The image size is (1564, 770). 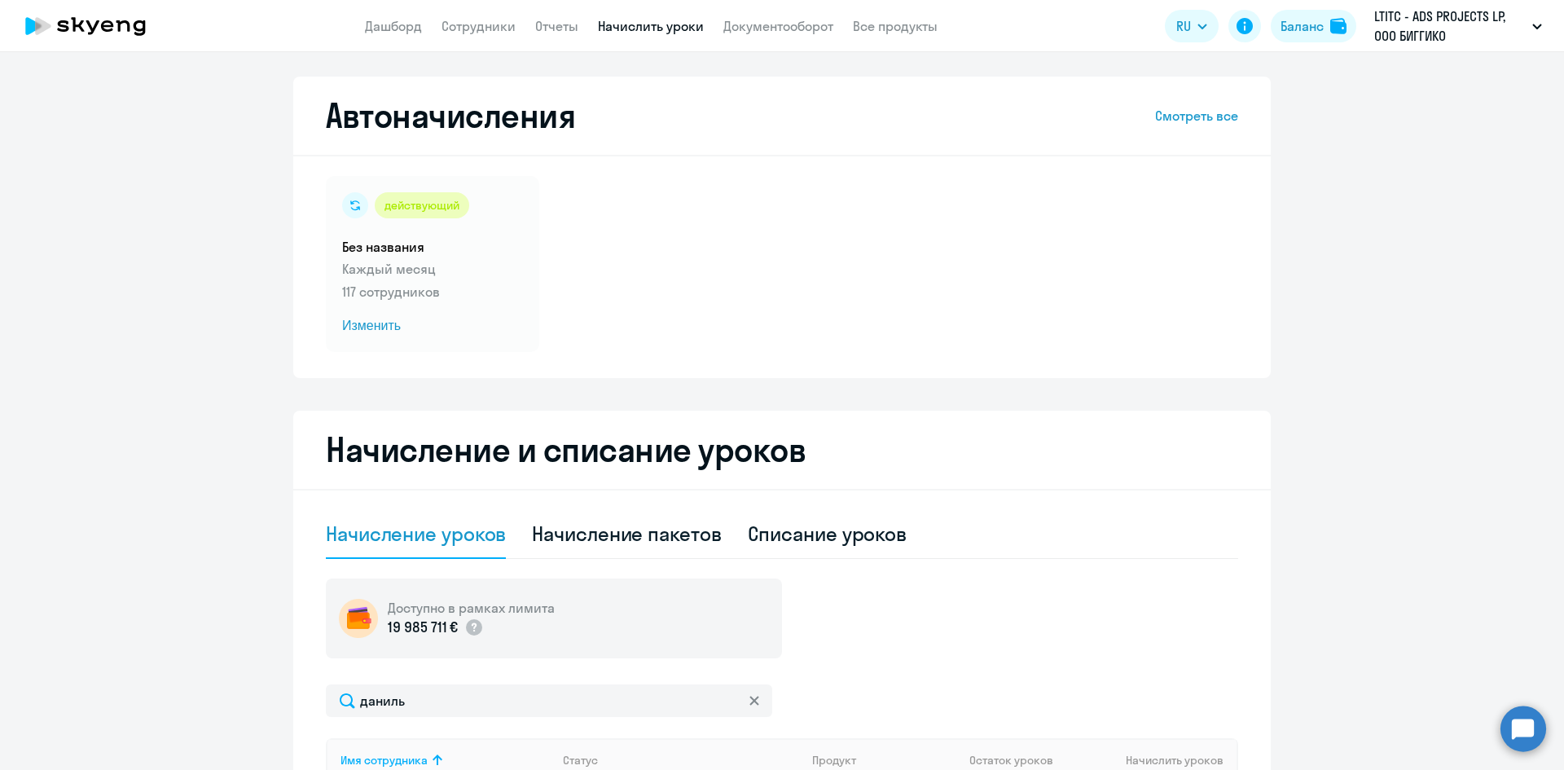 What do you see at coordinates (433, 292) in the screenshot?
I see `p: 117 сотрудников` at bounding box center [433, 292].